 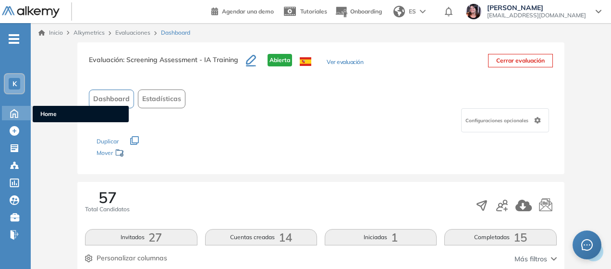 What do you see at coordinates (89, 32) in the screenshot?
I see `span: Alkymetrics` at bounding box center [89, 32].